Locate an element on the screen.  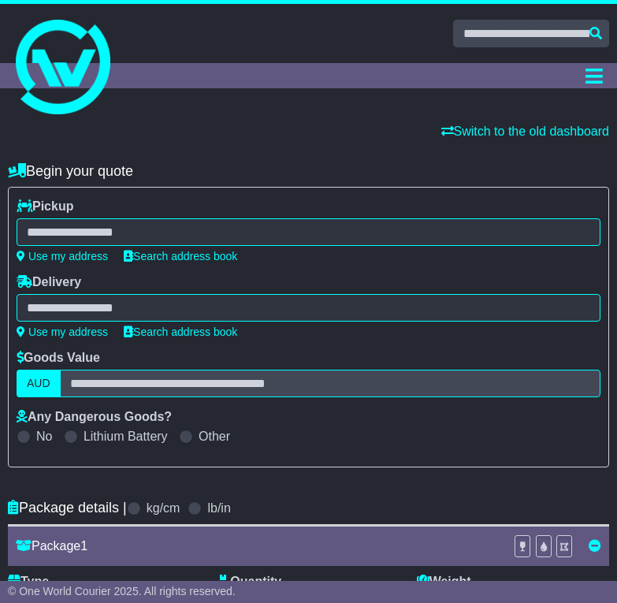
label: kg/cm is located at coordinates (163, 508).